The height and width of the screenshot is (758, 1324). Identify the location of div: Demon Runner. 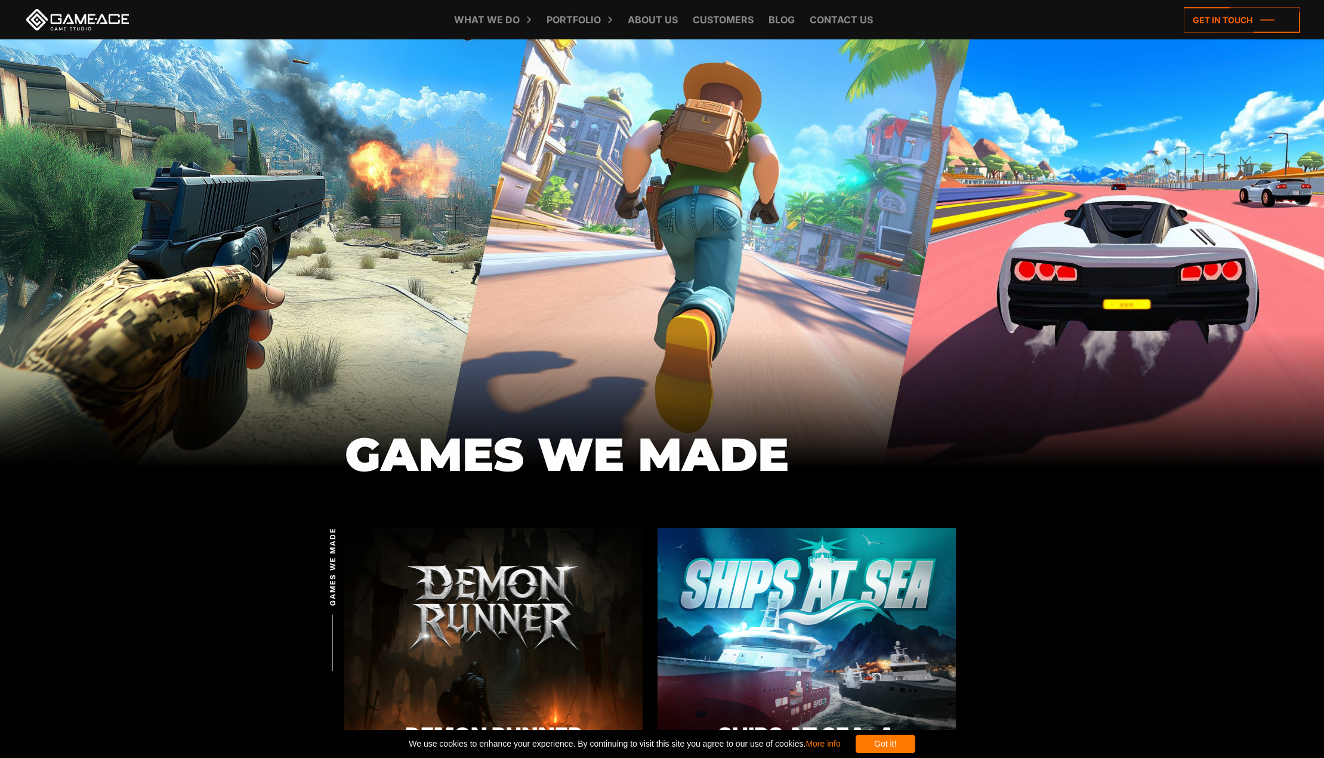
(494, 735).